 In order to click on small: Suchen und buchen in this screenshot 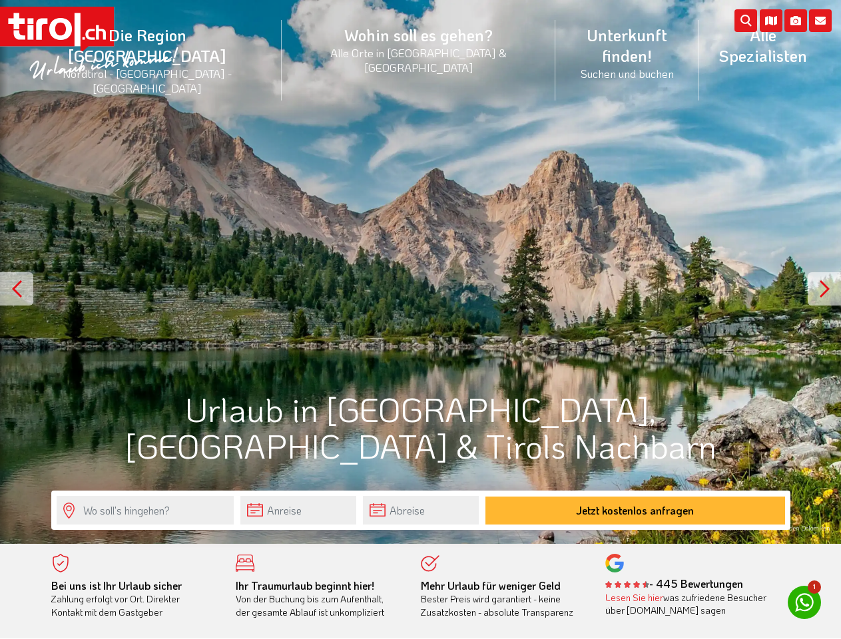, I will do `click(627, 73)`.